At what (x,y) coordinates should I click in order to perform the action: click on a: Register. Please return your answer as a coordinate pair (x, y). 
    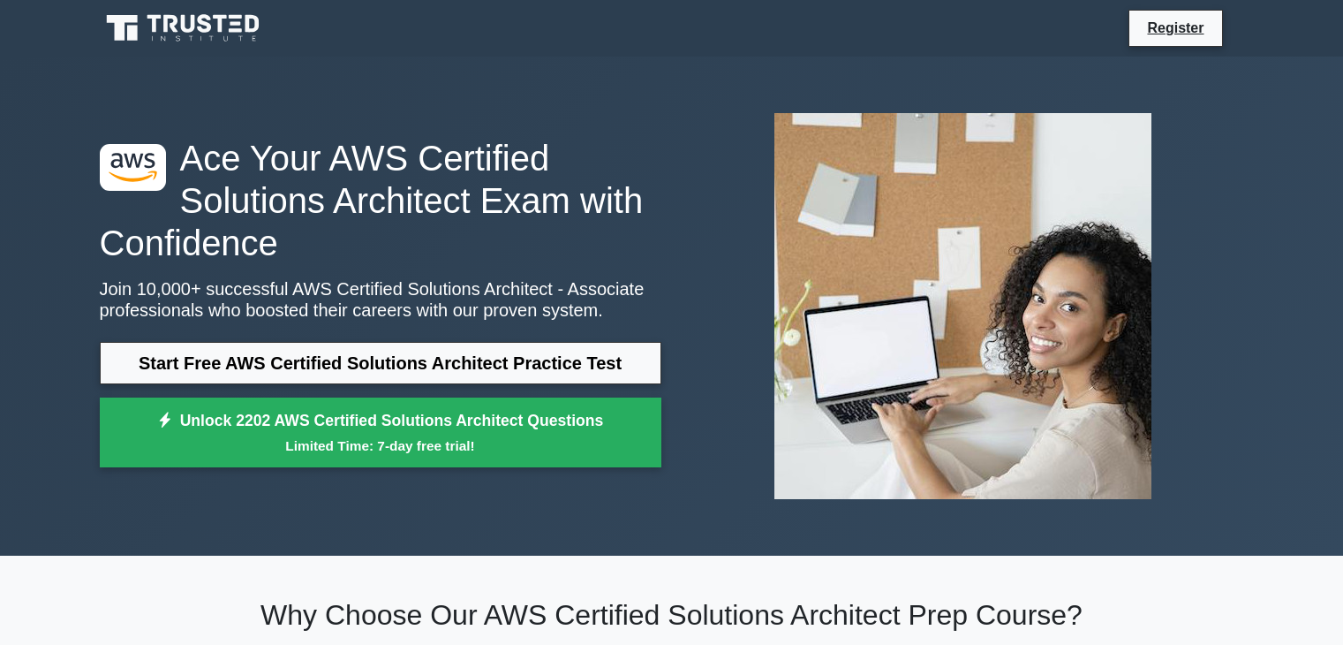
    Looking at the image, I should click on (1175, 27).